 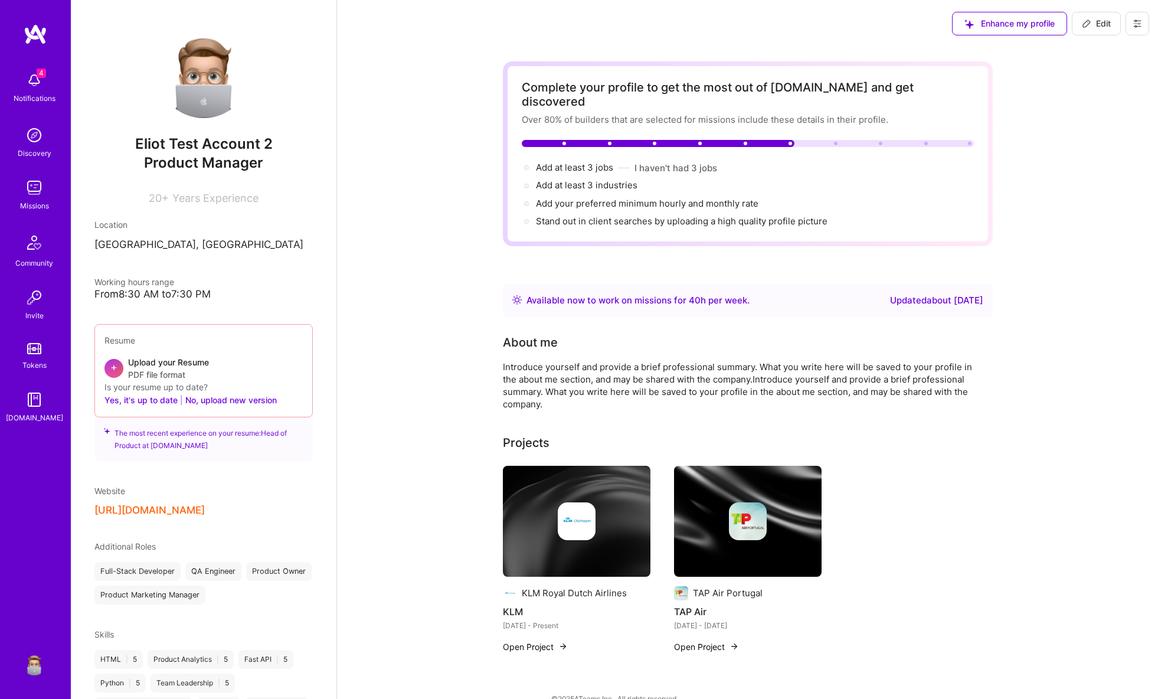 What do you see at coordinates (34, 664) in the screenshot?
I see `a: User Avatar` at bounding box center [34, 664].